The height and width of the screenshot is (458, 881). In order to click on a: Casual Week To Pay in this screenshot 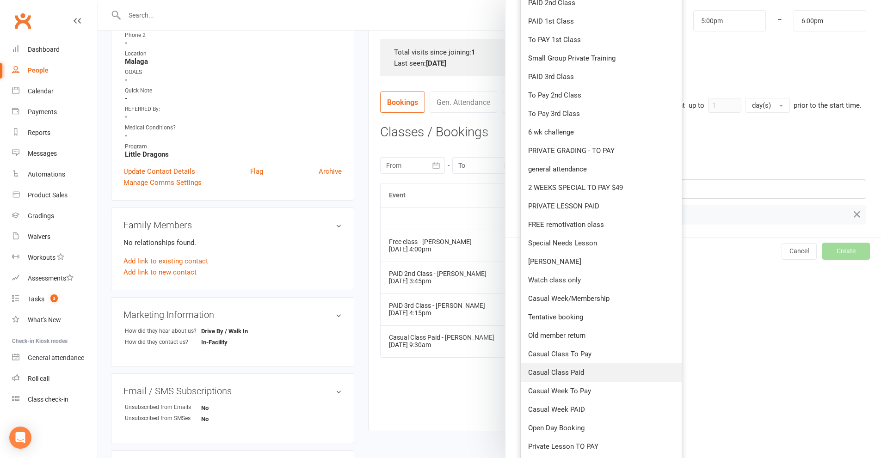, I will do `click(601, 391)`.